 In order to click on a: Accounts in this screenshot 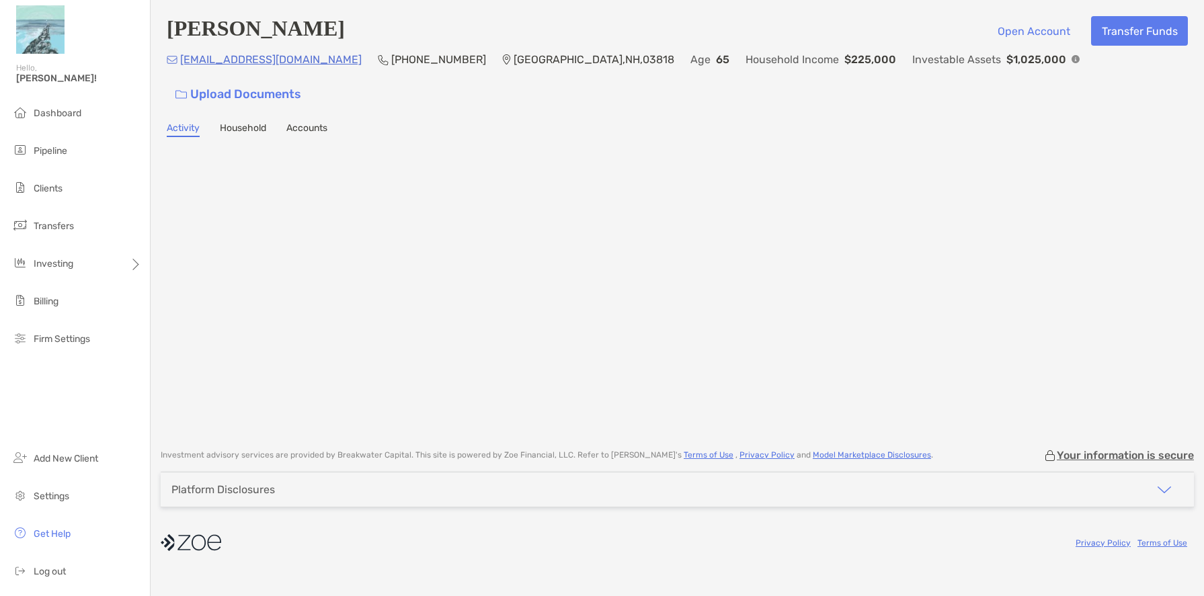, I will do `click(307, 130)`.